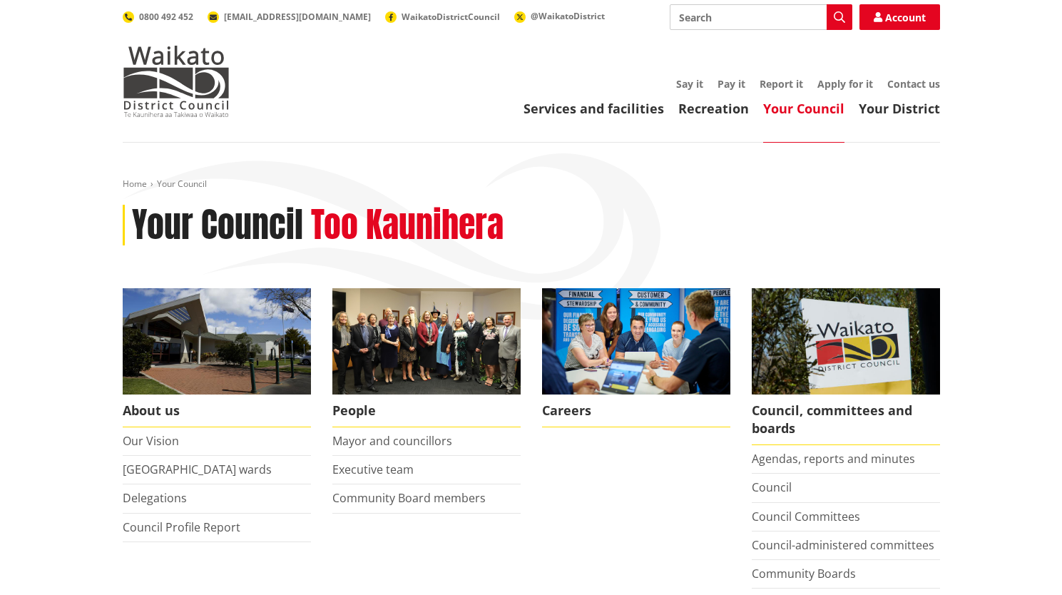 The width and height of the screenshot is (1062, 595). What do you see at coordinates (690, 83) in the screenshot?
I see `a: Say it` at bounding box center [690, 83].